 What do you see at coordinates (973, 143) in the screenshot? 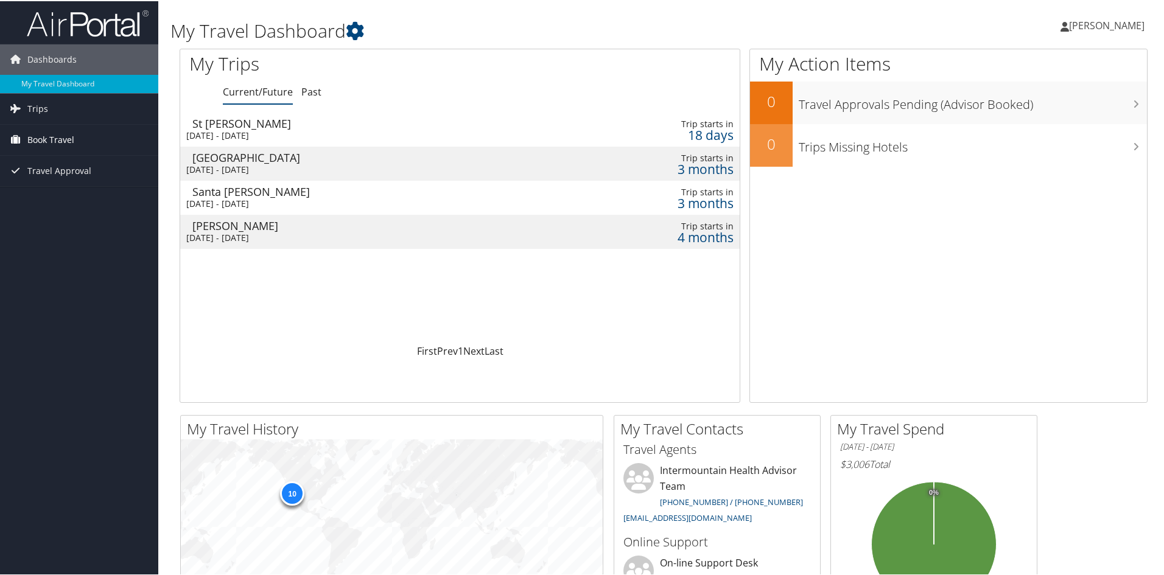
I see `h3: Trips Missing Hotels` at bounding box center [973, 143].